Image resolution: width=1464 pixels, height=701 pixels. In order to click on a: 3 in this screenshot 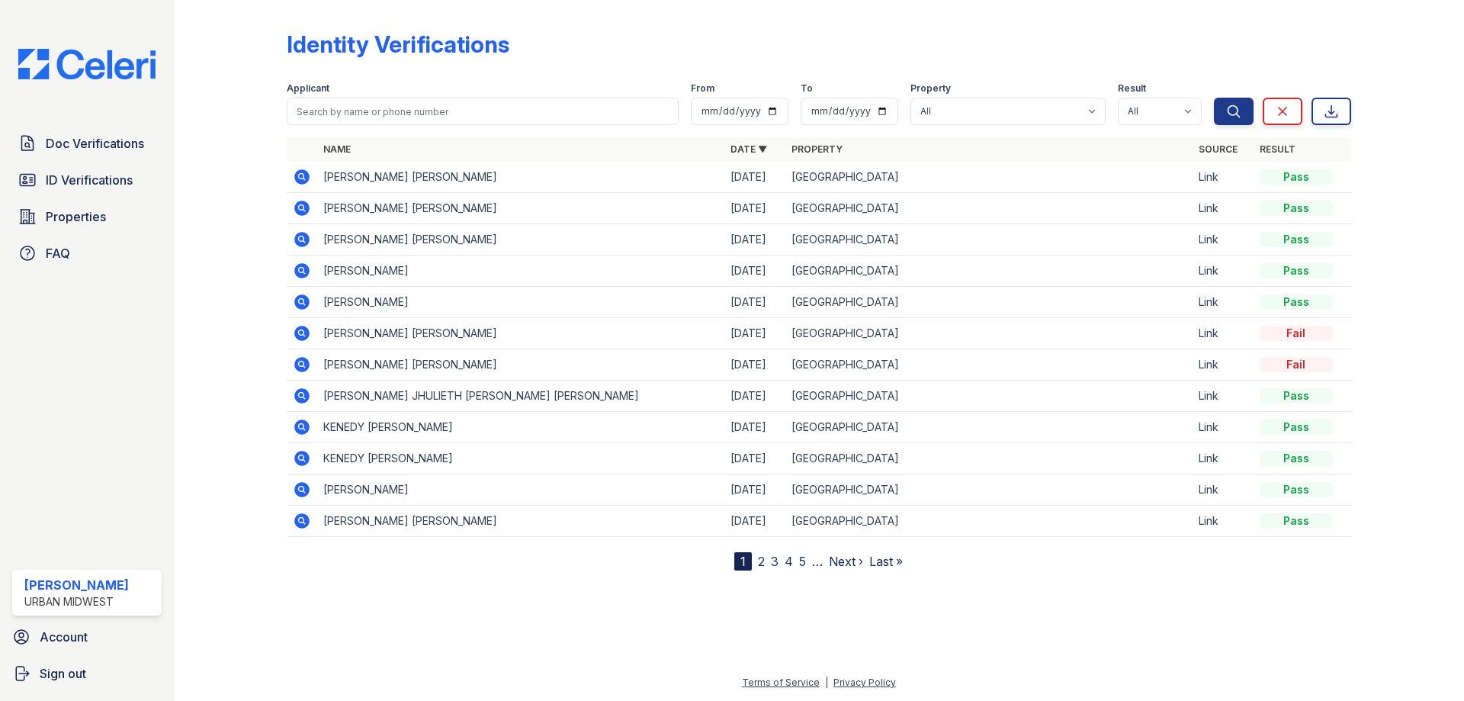, I will do `click(775, 561)`.